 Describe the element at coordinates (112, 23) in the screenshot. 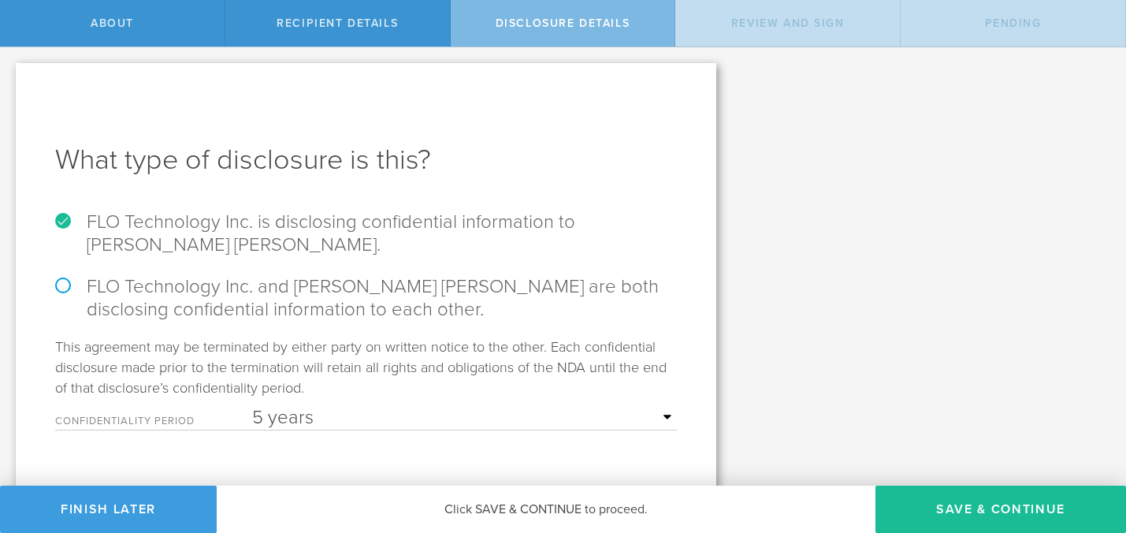

I see `span: About` at that location.